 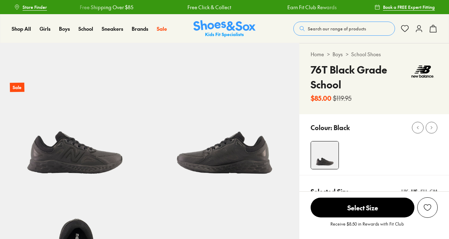 What do you see at coordinates (344, 29) in the screenshot?
I see `button: Search our range of products` at bounding box center [344, 29].